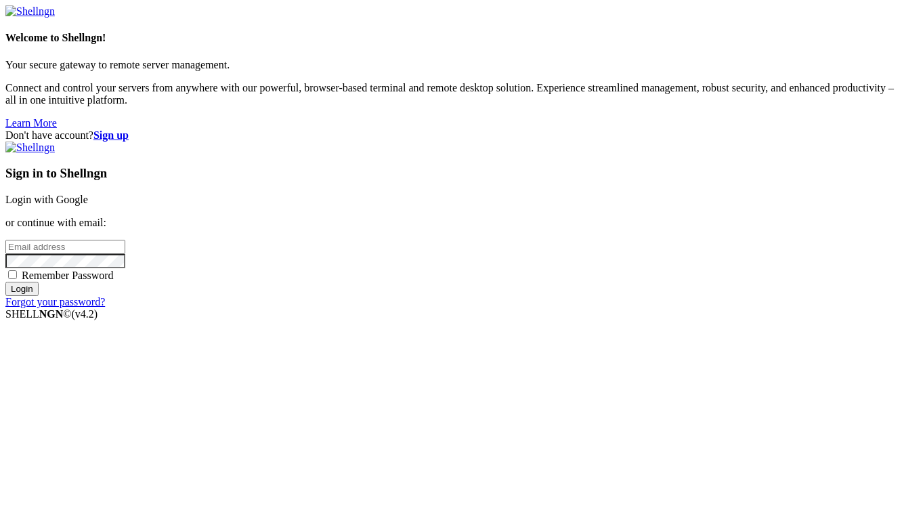  Describe the element at coordinates (111, 135) in the screenshot. I see `a: Sign up` at that location.